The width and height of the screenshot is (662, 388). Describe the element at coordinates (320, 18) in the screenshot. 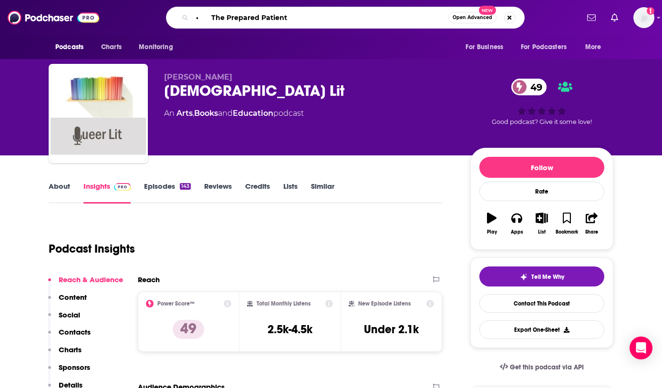

I see `input: Search podcasts, credits, & more...` at that location.